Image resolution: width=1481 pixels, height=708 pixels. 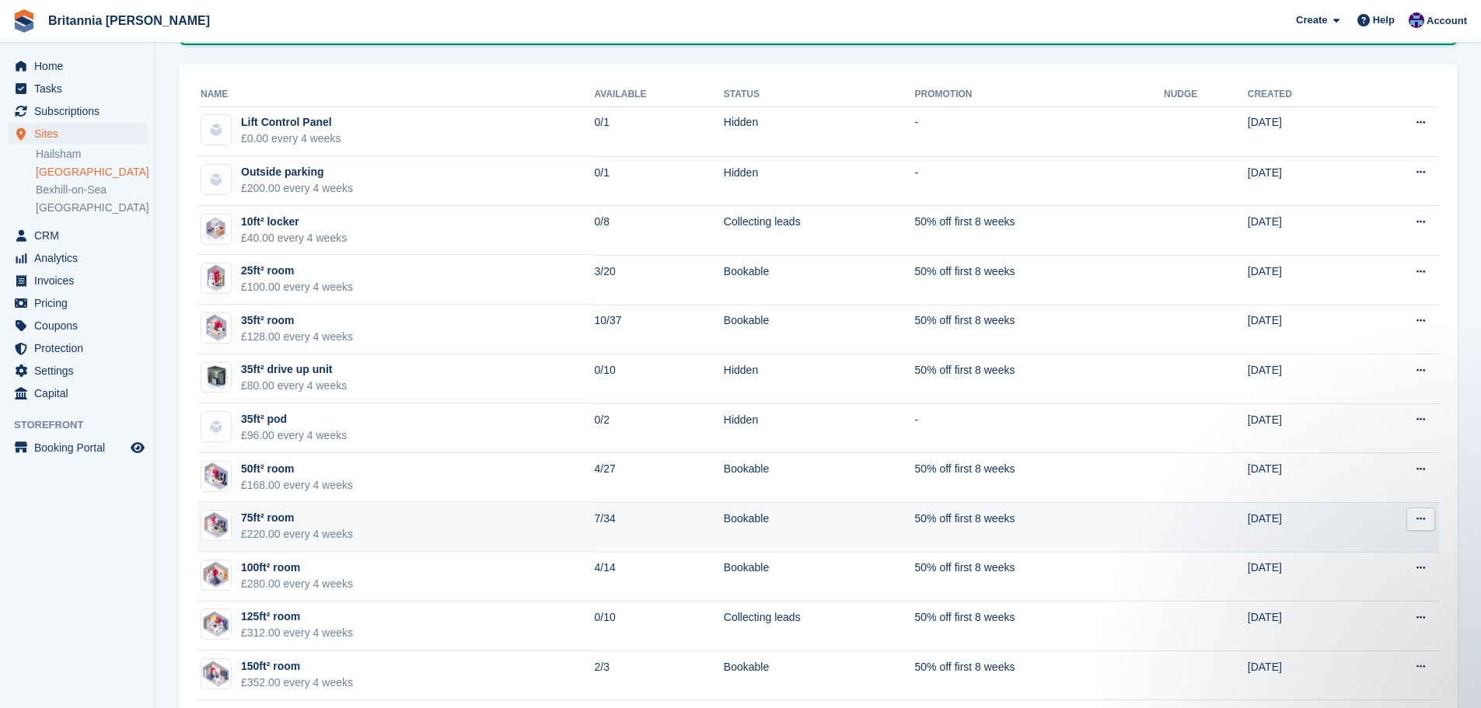 I want to click on th: Promotion, so click(x=1039, y=95).